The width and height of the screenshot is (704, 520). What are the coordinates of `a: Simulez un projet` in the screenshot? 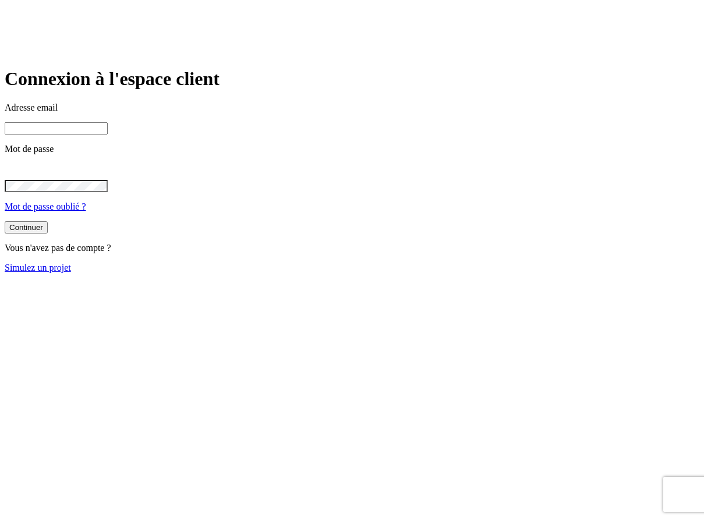 It's located at (38, 267).